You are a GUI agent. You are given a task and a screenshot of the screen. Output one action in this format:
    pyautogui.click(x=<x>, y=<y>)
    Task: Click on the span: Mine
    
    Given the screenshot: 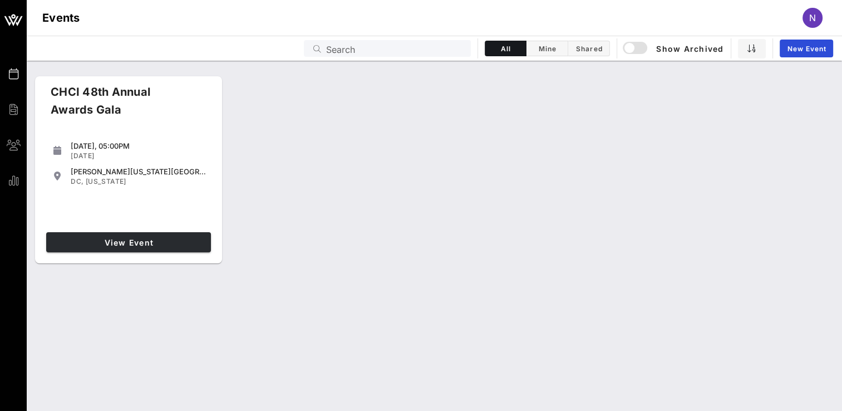 What is the action you would take?
    pyautogui.click(x=547, y=48)
    